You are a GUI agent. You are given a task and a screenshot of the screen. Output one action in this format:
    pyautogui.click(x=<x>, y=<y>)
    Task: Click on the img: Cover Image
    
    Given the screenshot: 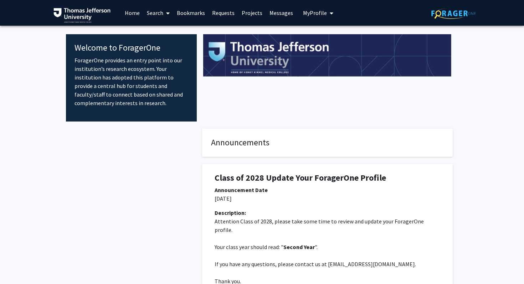 What is the action you would take?
    pyautogui.click(x=327, y=56)
    